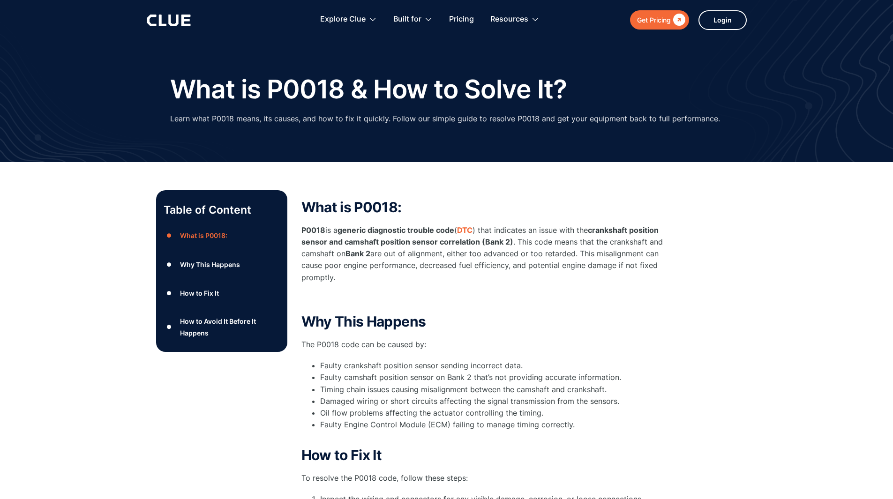 This screenshot has width=893, height=499. Describe the element at coordinates (369, 89) in the screenshot. I see `h1: What is P0018 & How to Solve It?` at that location.